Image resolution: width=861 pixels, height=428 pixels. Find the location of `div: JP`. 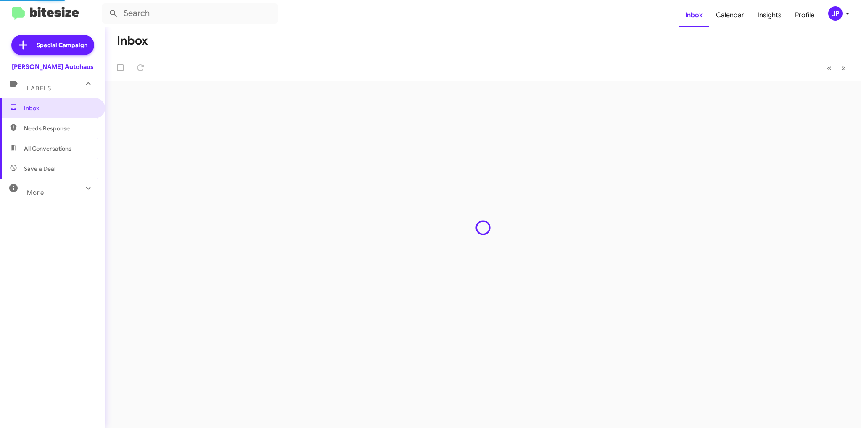

div: JP is located at coordinates (835, 13).